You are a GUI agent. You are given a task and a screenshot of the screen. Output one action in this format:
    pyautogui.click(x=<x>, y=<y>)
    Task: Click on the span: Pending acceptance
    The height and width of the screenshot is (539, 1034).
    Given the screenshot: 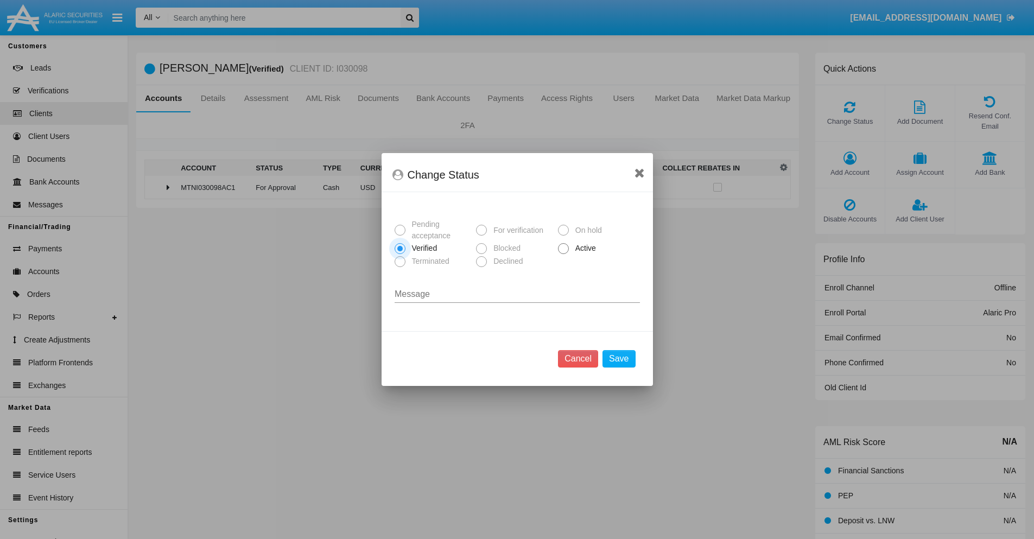 What is the action you would take?
    pyautogui.click(x=438, y=230)
    